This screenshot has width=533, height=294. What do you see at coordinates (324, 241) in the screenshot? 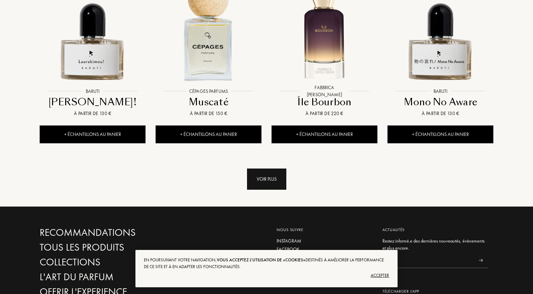
I see `a: Instagram` at bounding box center [324, 241].